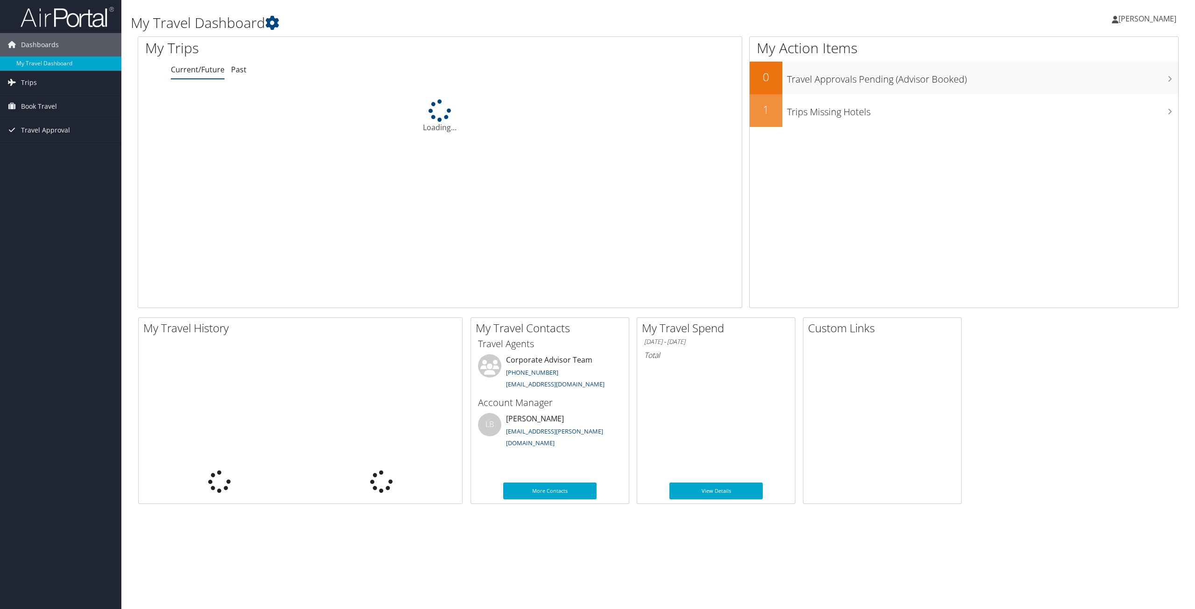 Image resolution: width=1195 pixels, height=609 pixels. I want to click on h1: My Trips, so click(314, 48).